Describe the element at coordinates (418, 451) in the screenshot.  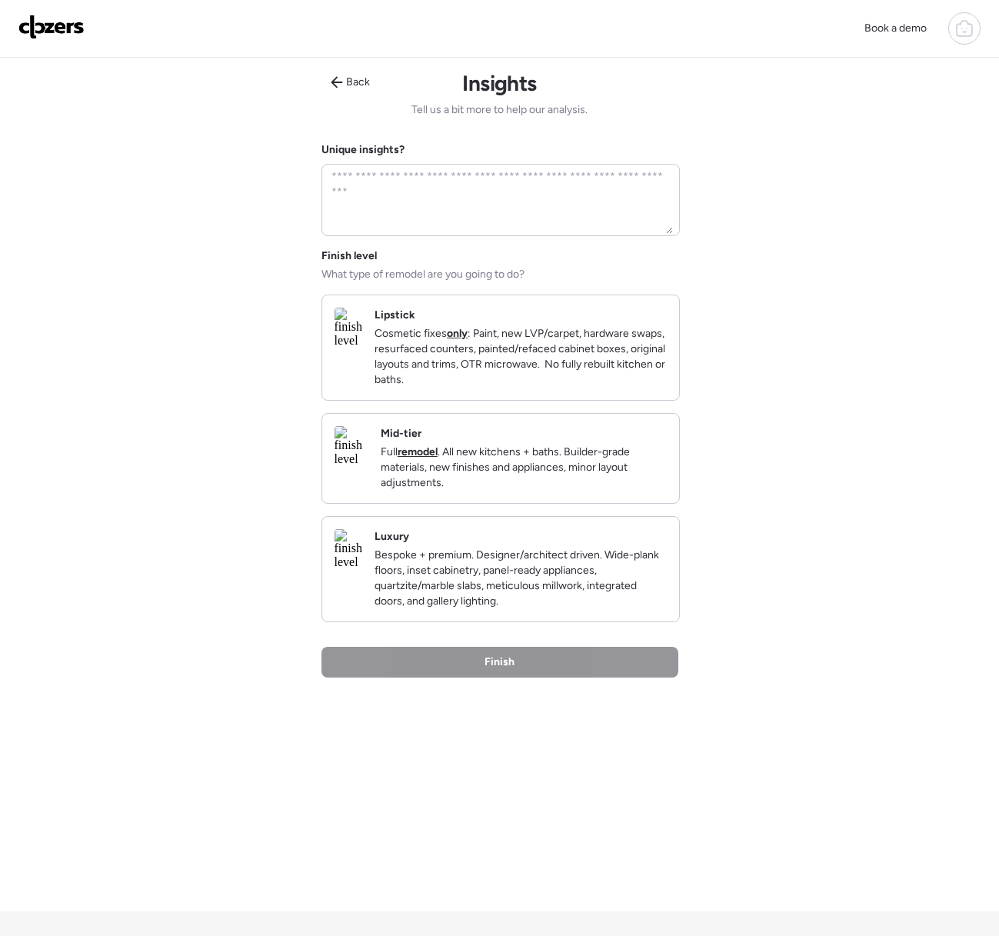
I see `strong: remodel` at that location.